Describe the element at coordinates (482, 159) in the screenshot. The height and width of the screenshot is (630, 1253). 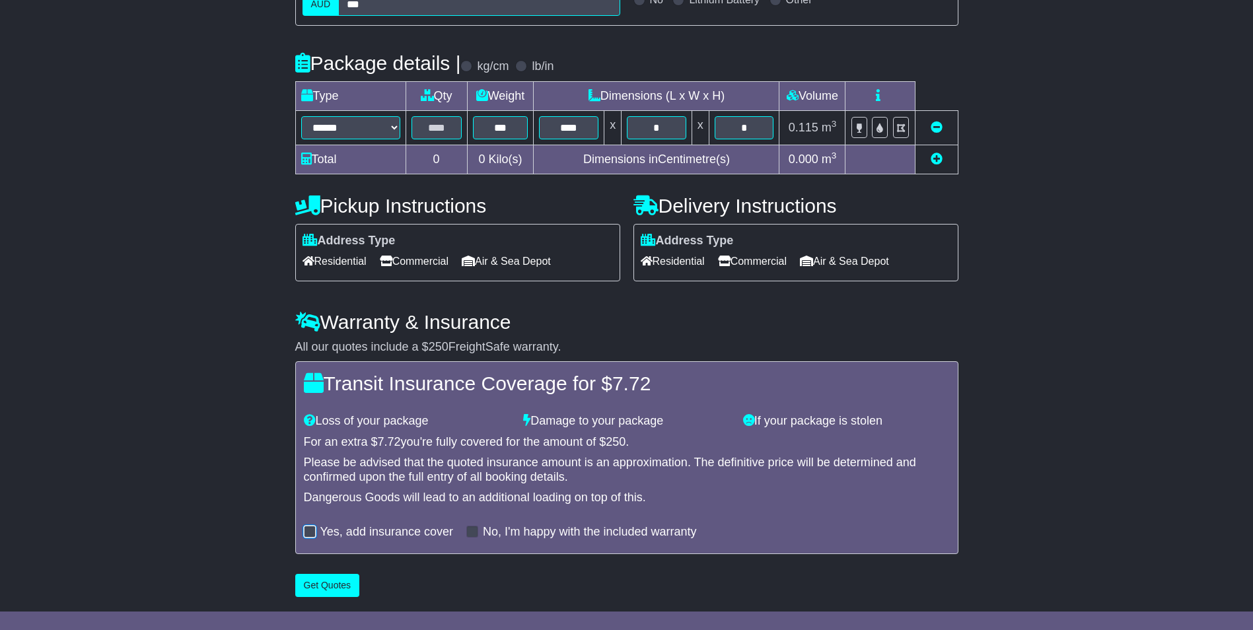
I see `span: 0` at that location.